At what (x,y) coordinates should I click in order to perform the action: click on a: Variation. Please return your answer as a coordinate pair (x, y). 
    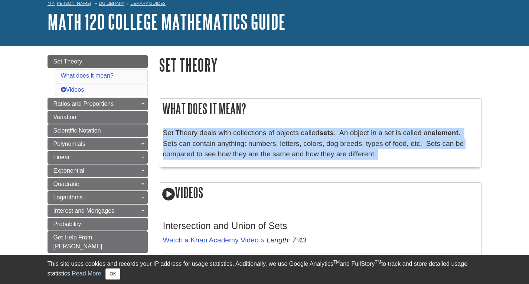
    Looking at the image, I should click on (98, 117).